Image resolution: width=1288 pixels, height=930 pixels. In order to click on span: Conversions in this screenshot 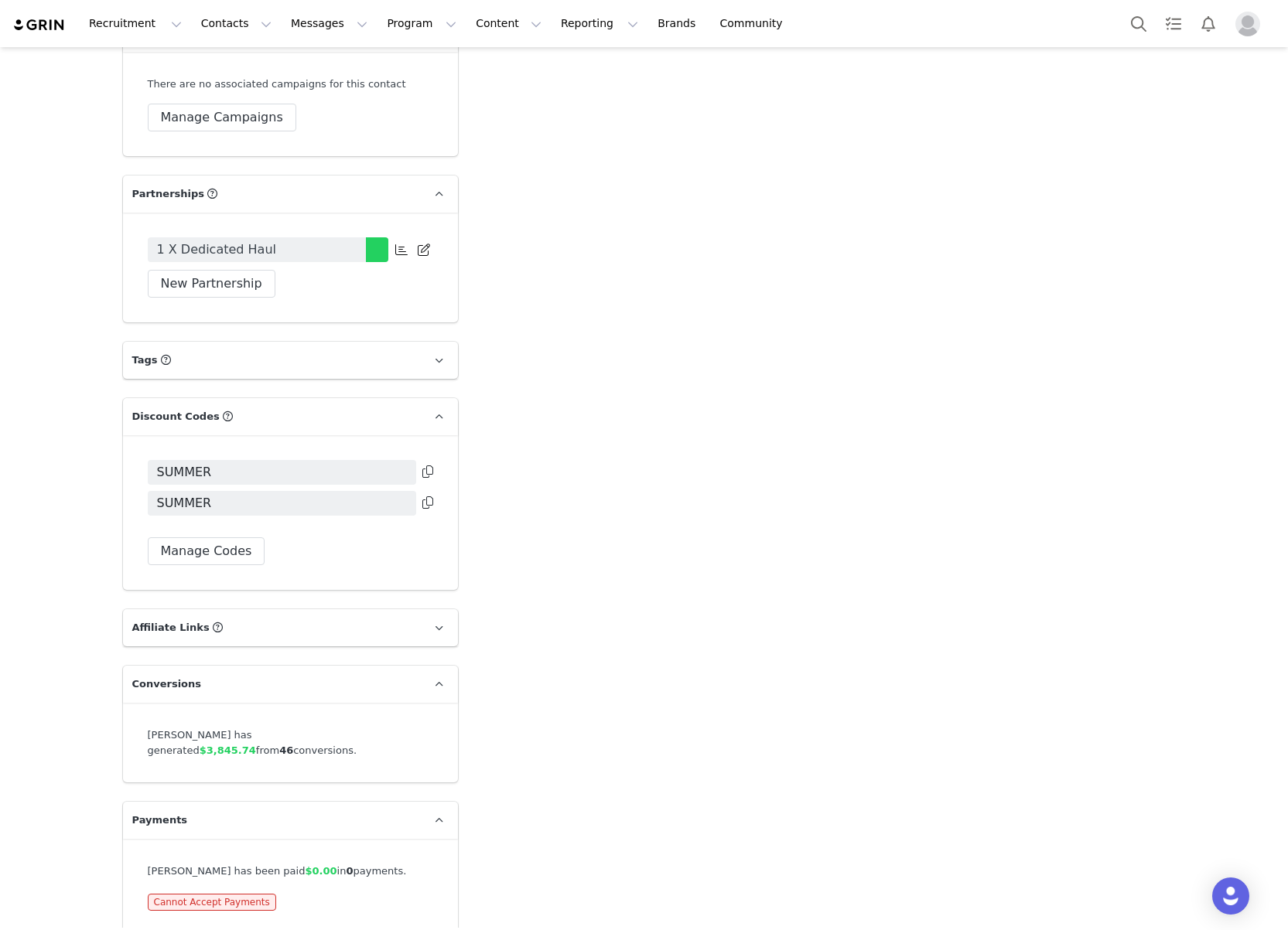, I will do `click(167, 684)`.